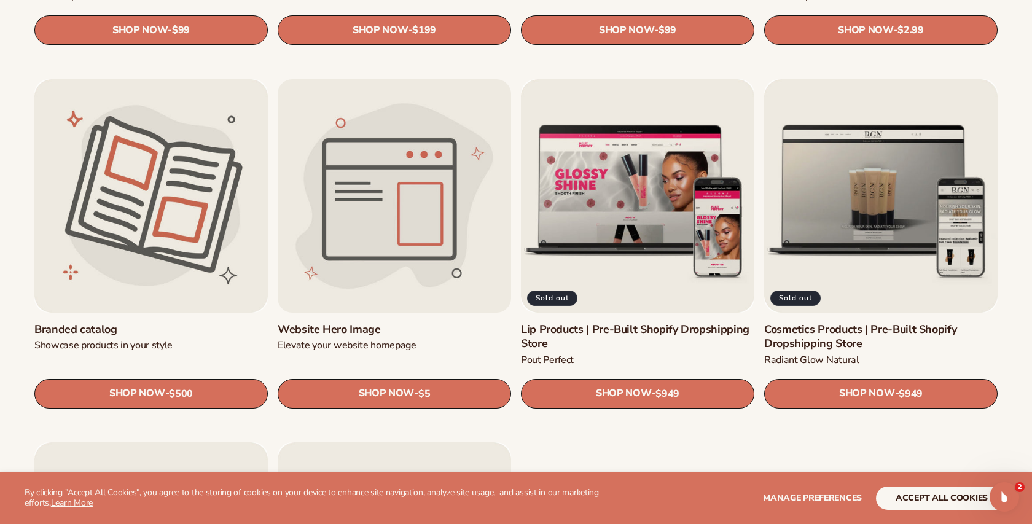 Image resolution: width=1032 pixels, height=524 pixels. I want to click on span: $500, so click(181, 393).